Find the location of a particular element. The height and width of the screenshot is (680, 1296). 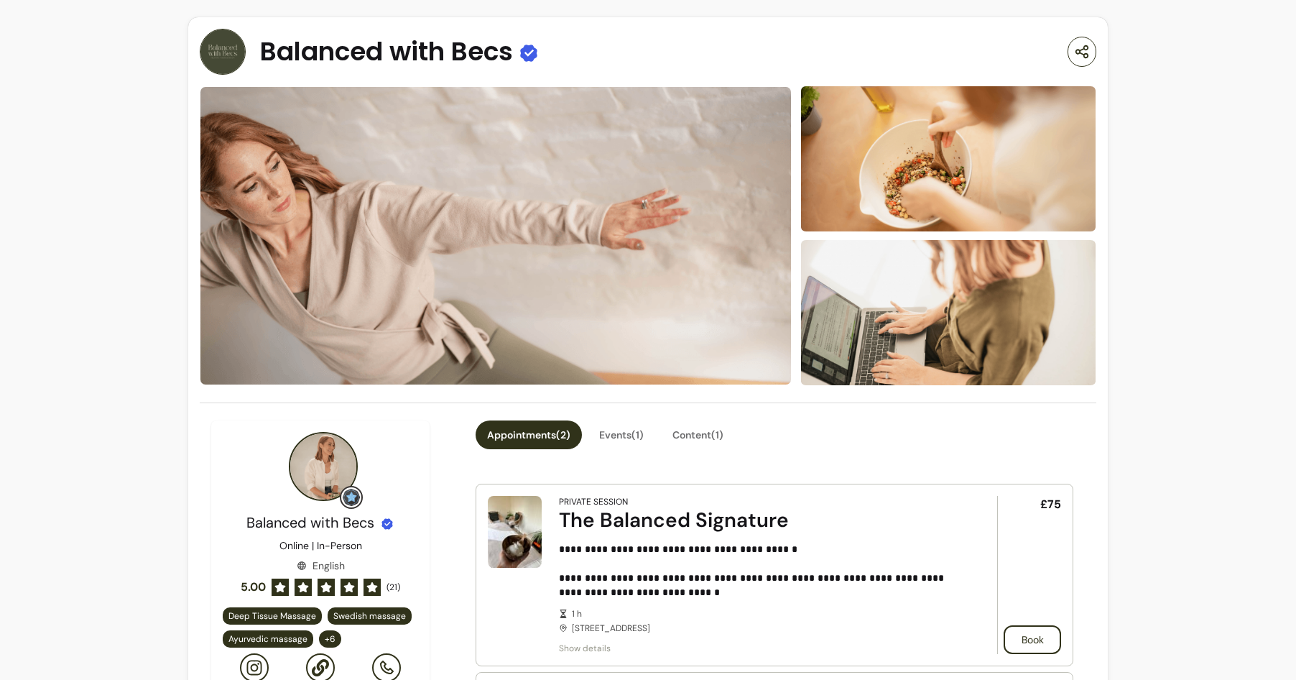

button: Book is located at coordinates (1032, 639).